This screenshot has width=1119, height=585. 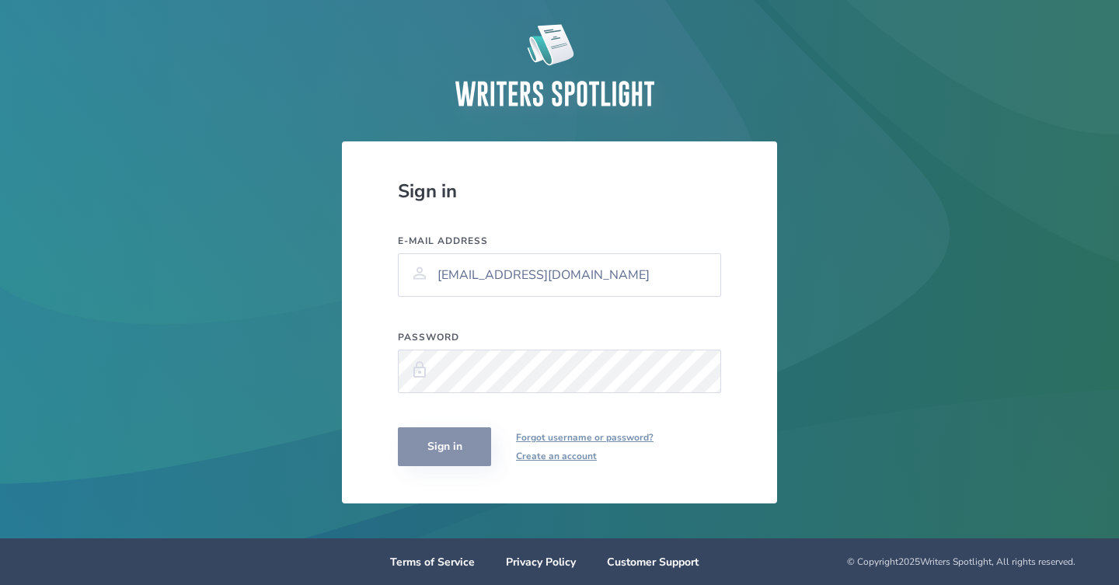 What do you see at coordinates (541, 562) in the screenshot?
I see `a: Privacy Policy` at bounding box center [541, 562].